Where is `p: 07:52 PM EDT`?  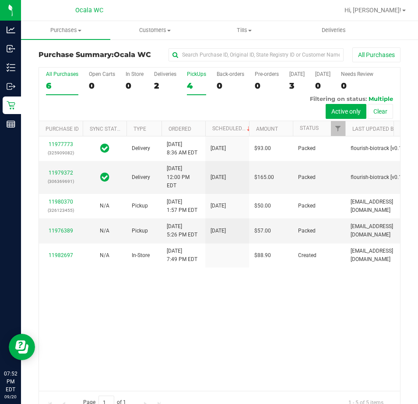
p: 07:52 PM EDT is located at coordinates (11, 381).